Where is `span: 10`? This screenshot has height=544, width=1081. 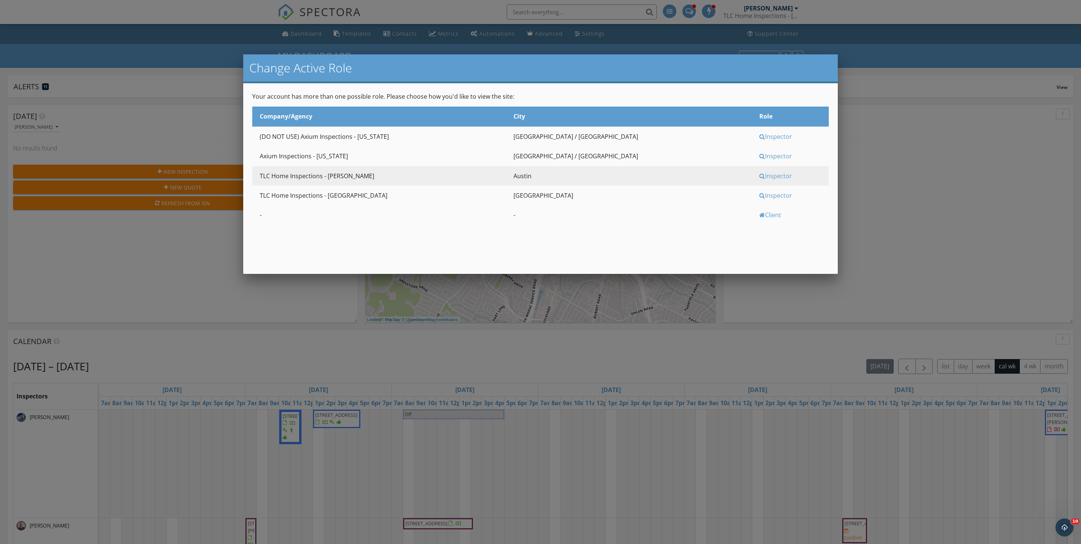
span: 10 is located at coordinates (1075, 522).